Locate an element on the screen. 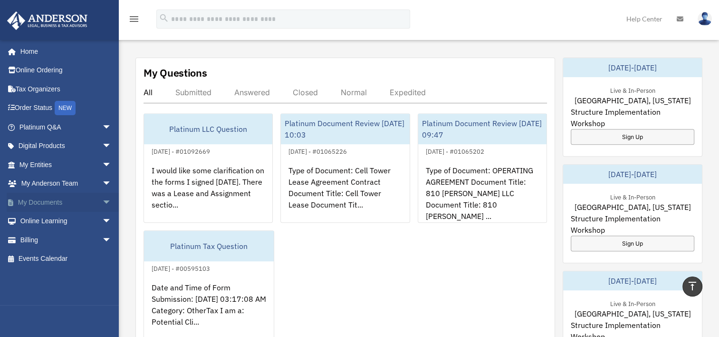 This screenshot has width=719, height=337. a: menu is located at coordinates (134, 20).